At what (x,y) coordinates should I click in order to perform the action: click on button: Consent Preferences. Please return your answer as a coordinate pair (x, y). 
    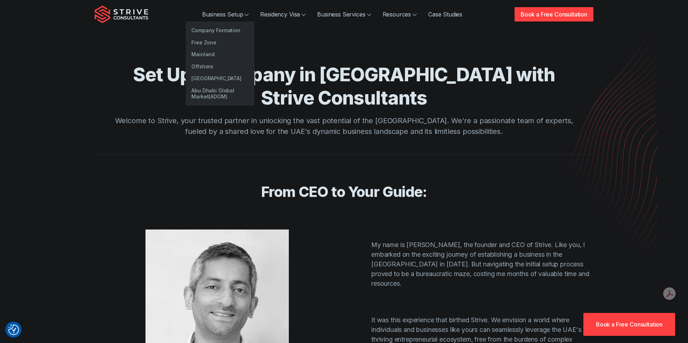
    Looking at the image, I should click on (14, 330).